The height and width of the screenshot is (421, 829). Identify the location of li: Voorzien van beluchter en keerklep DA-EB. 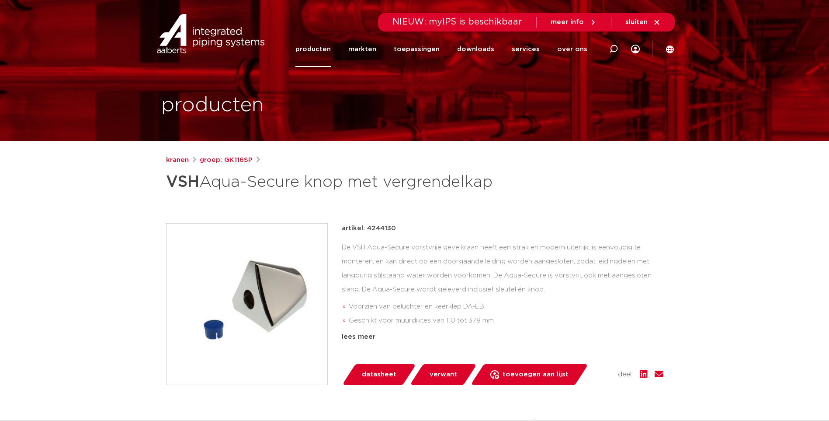
(506, 306).